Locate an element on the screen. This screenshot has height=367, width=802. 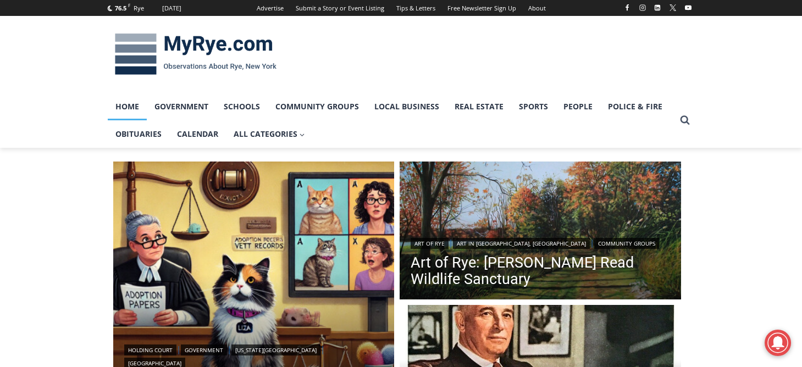
a: Police & Fire is located at coordinates (635, 107).